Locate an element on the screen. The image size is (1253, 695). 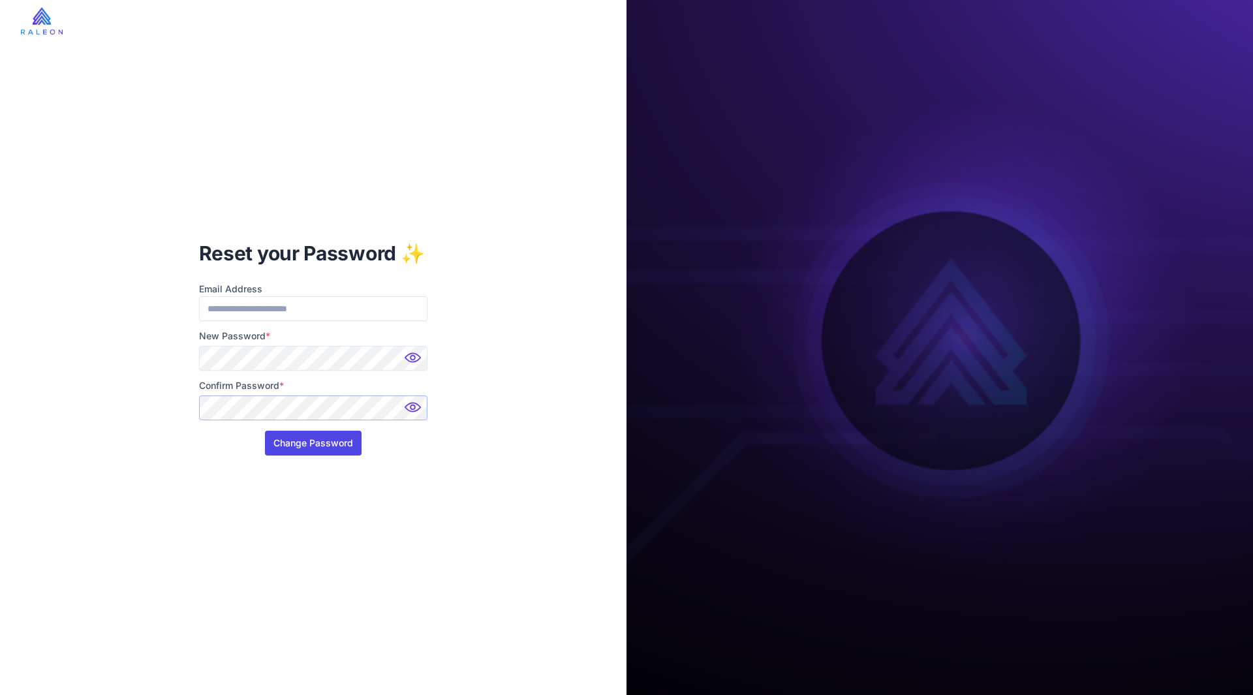
button: Change Password is located at coordinates (313, 443).